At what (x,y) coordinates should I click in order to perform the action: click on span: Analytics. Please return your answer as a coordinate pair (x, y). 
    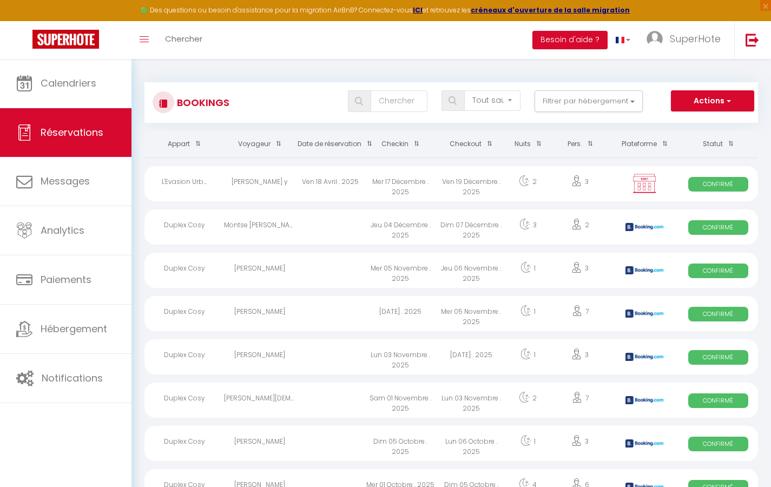
    Looking at the image, I should click on (62, 230).